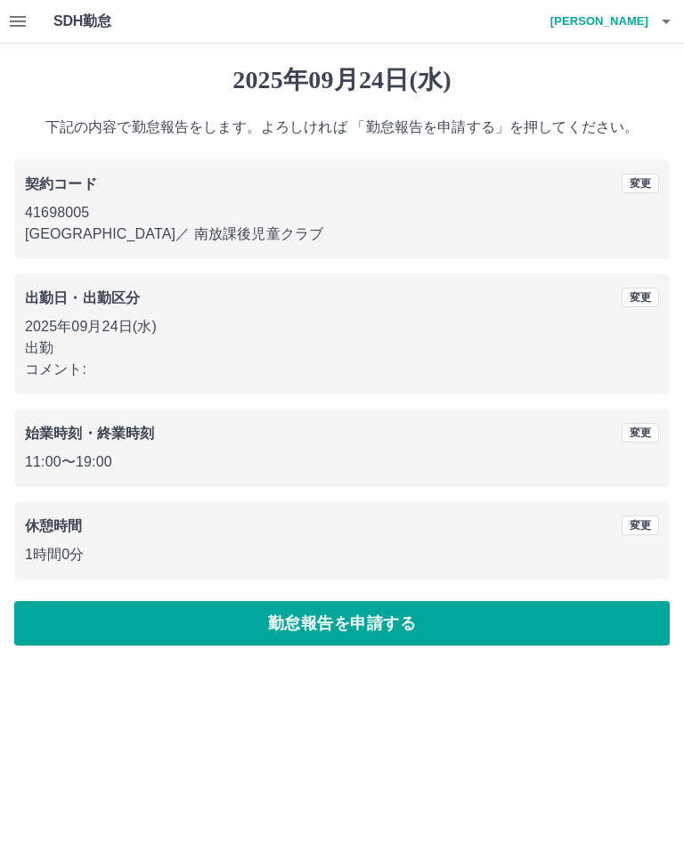 The width and height of the screenshot is (684, 845). Describe the element at coordinates (342, 80) in the screenshot. I see `h1: 2025年09月24日(水)` at that location.